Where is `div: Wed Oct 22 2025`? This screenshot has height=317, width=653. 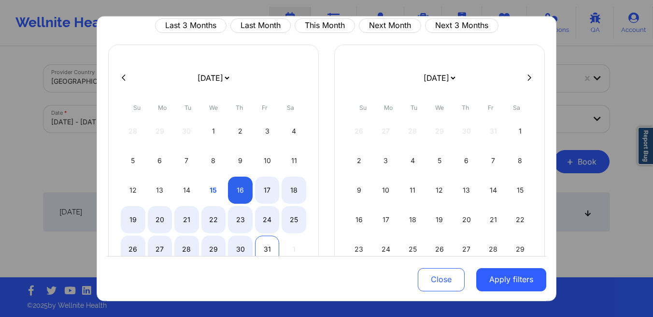 div: Wed Oct 22 2025 is located at coordinates (214, 219).